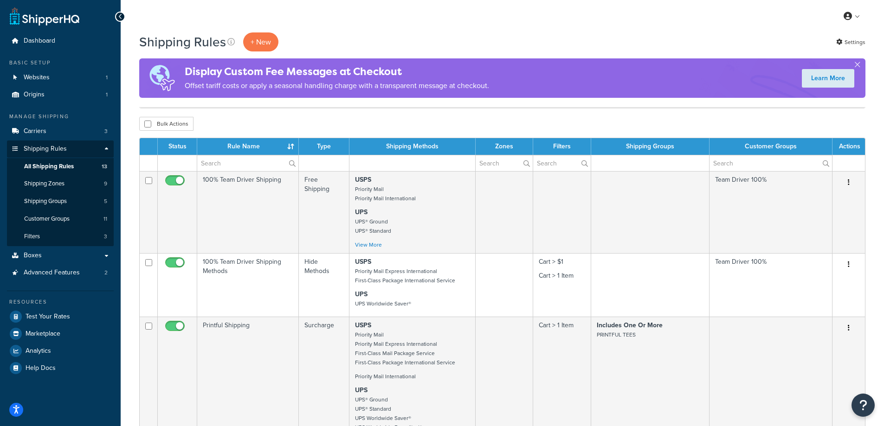  What do you see at coordinates (45, 16) in the screenshot?
I see `a: ShipperHQ Home` at bounding box center [45, 16].